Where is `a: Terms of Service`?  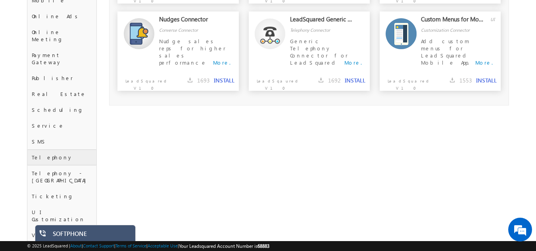 a: Terms of Service is located at coordinates (131, 246).